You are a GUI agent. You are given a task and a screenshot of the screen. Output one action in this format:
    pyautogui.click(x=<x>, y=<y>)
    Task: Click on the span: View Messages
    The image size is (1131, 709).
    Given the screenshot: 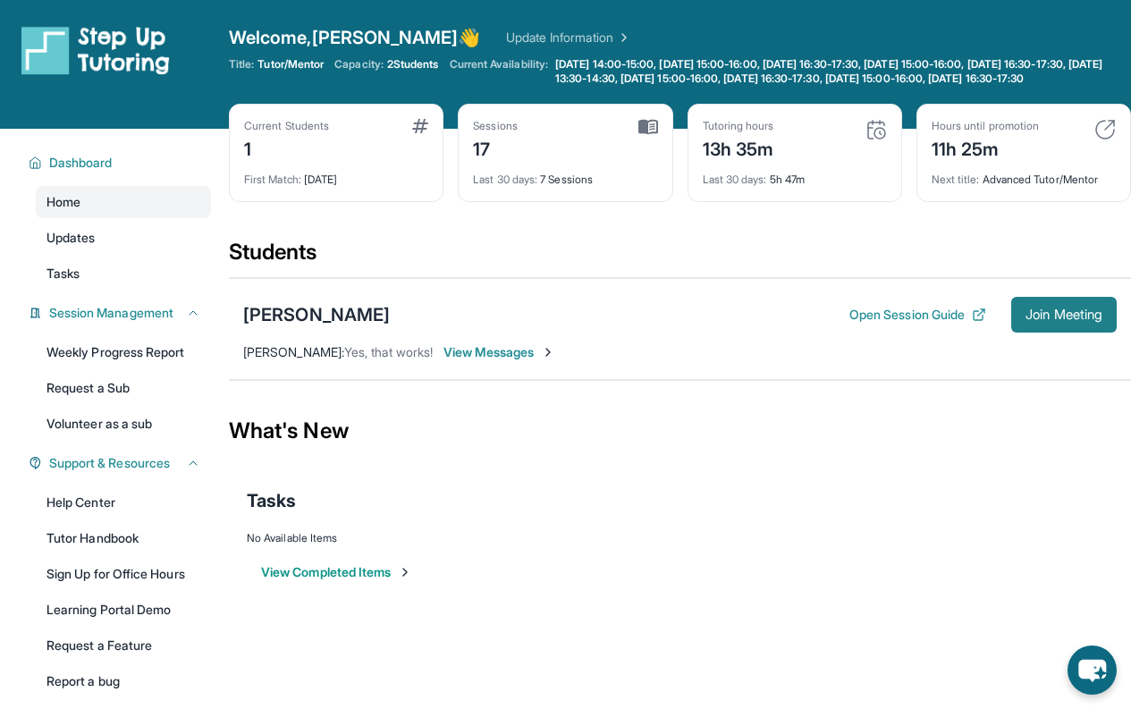 What is the action you would take?
    pyautogui.click(x=499, y=352)
    